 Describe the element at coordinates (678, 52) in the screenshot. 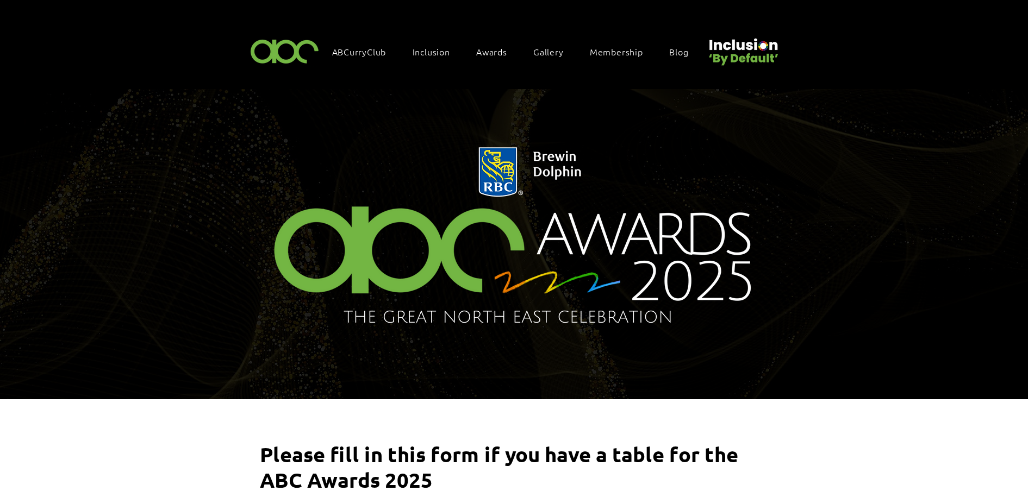

I see `span: Blog` at that location.